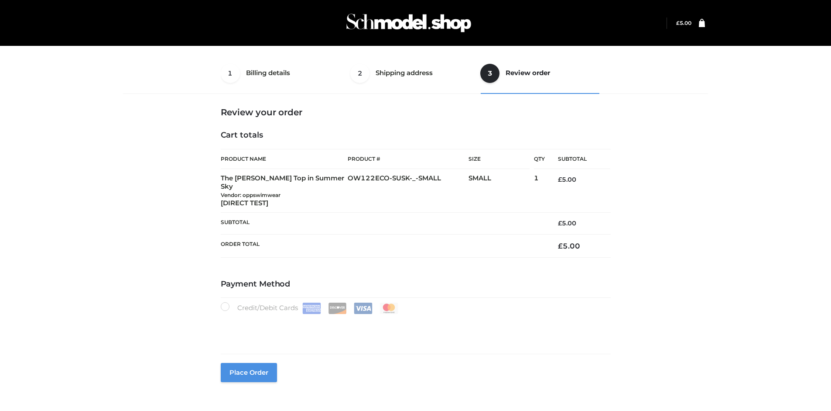 This screenshot has height=411, width=831. What do you see at coordinates (499, 159) in the screenshot?
I see `th: Size` at bounding box center [499, 159].